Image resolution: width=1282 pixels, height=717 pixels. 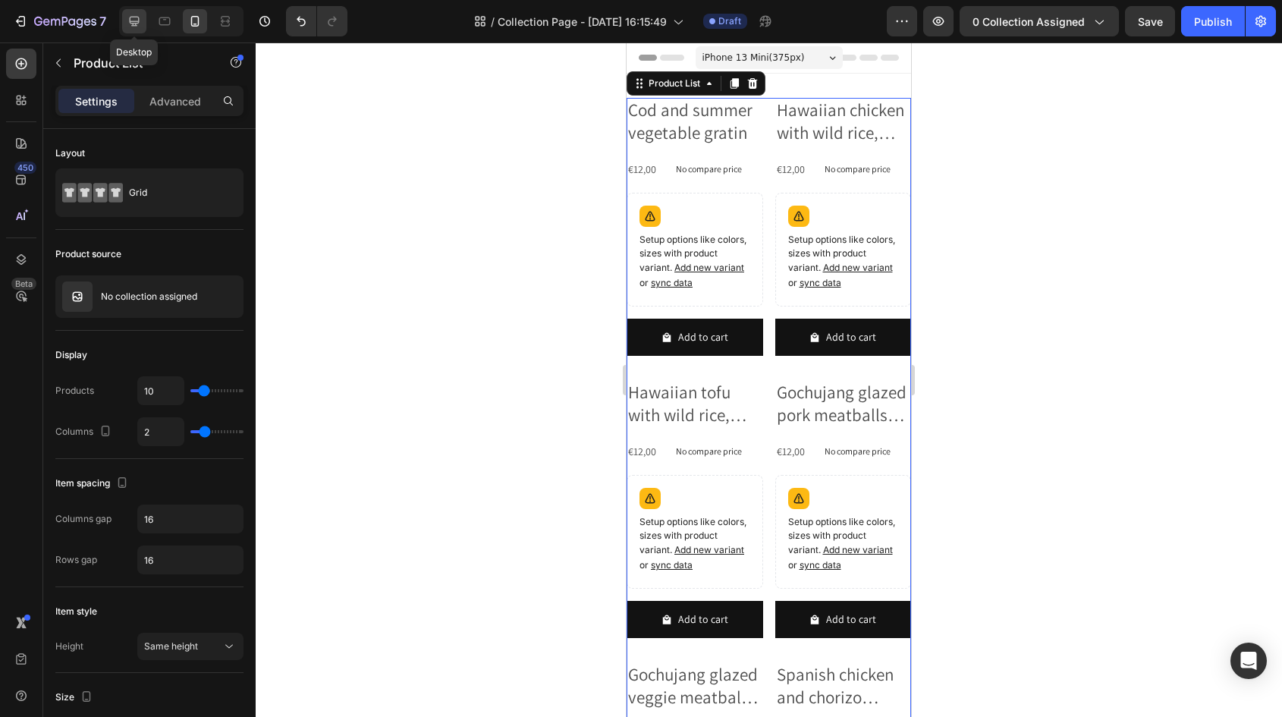 What do you see at coordinates (316, 21) in the screenshot?
I see `div: Undo/Redo` at bounding box center [316, 21].